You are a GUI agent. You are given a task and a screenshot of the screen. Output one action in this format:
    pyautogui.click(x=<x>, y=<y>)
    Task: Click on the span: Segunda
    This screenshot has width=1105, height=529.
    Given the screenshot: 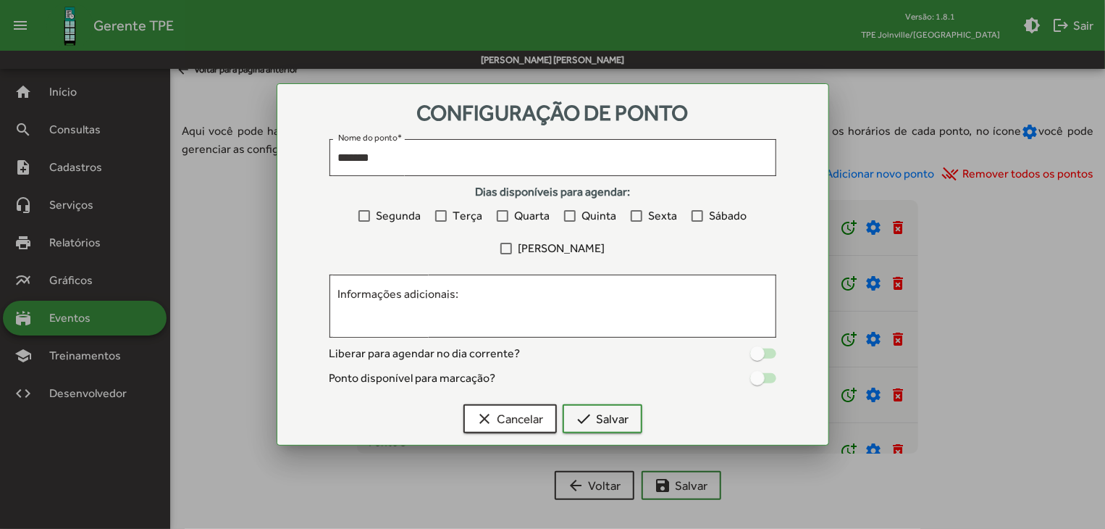 What is the action you would take?
    pyautogui.click(x=398, y=216)
    